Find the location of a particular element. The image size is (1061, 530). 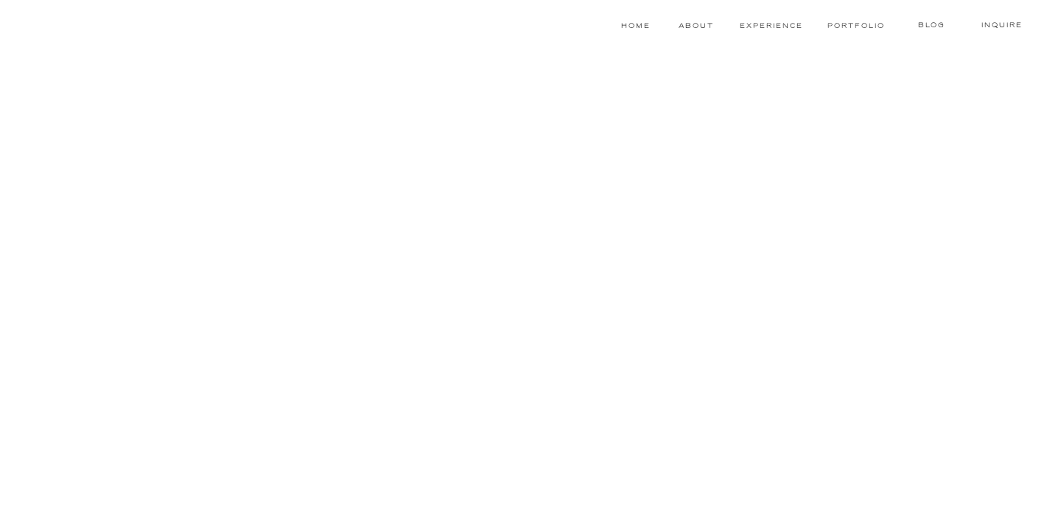

a: blog is located at coordinates (931, 25).